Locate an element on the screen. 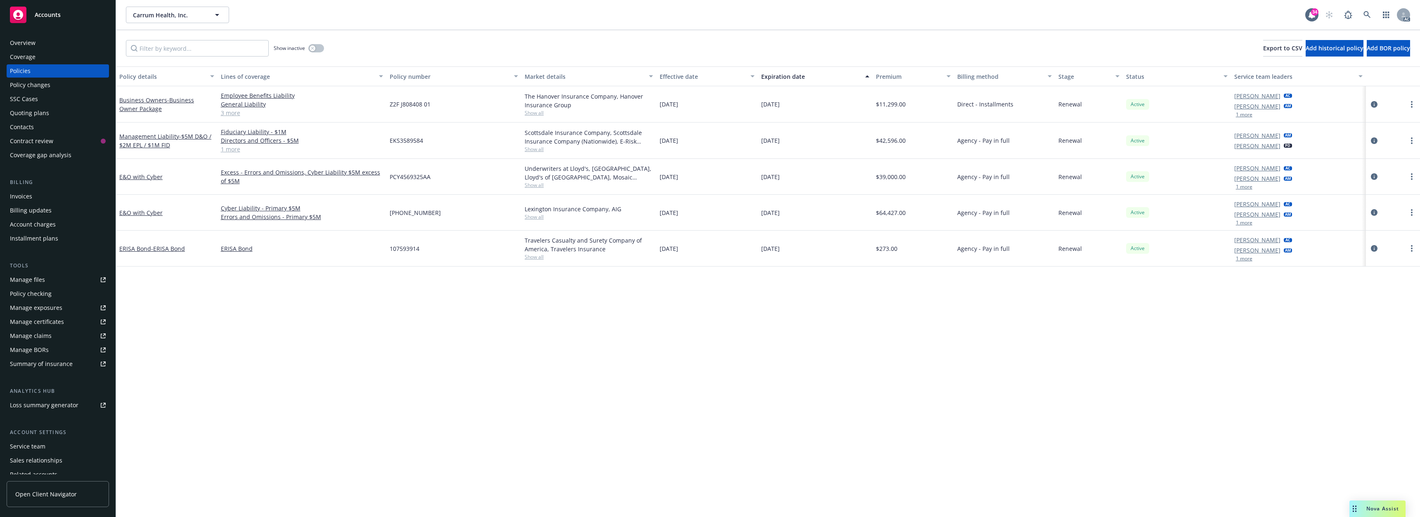 This screenshot has width=1420, height=517. div: Status is located at coordinates (1172, 76).